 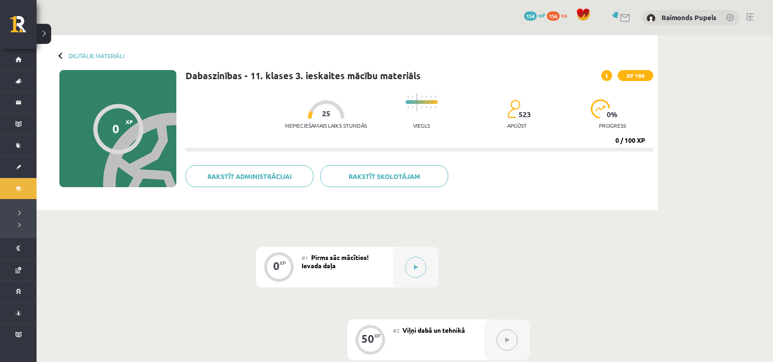 What do you see at coordinates (368, 338) in the screenshot?
I see `div: 50` at bounding box center [368, 338].